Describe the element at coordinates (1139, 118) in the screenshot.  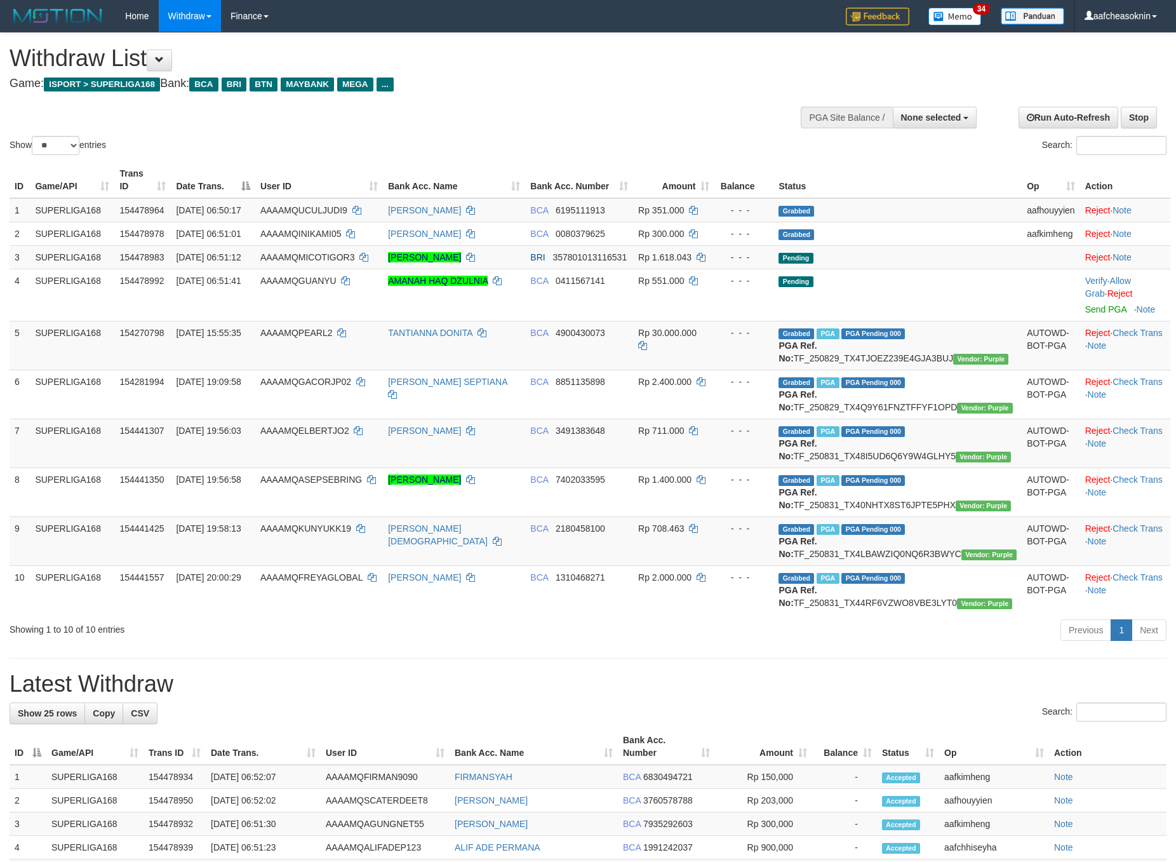
I see `a: Stop` at that location.